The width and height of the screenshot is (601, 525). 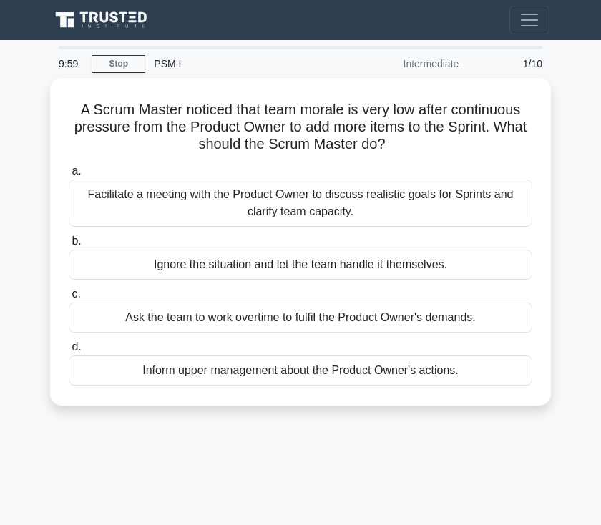 I want to click on div: Inform upper management about the Product Owner's actions., so click(x=300, y=371).